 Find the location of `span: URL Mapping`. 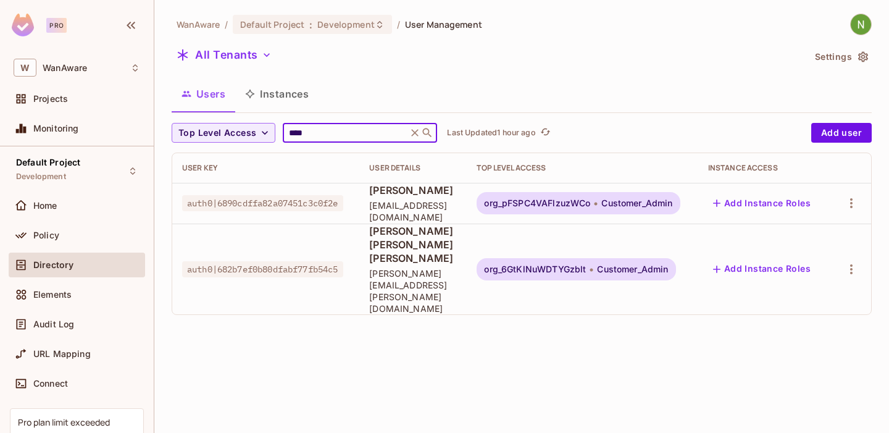

span: URL Mapping is located at coordinates (62, 354).